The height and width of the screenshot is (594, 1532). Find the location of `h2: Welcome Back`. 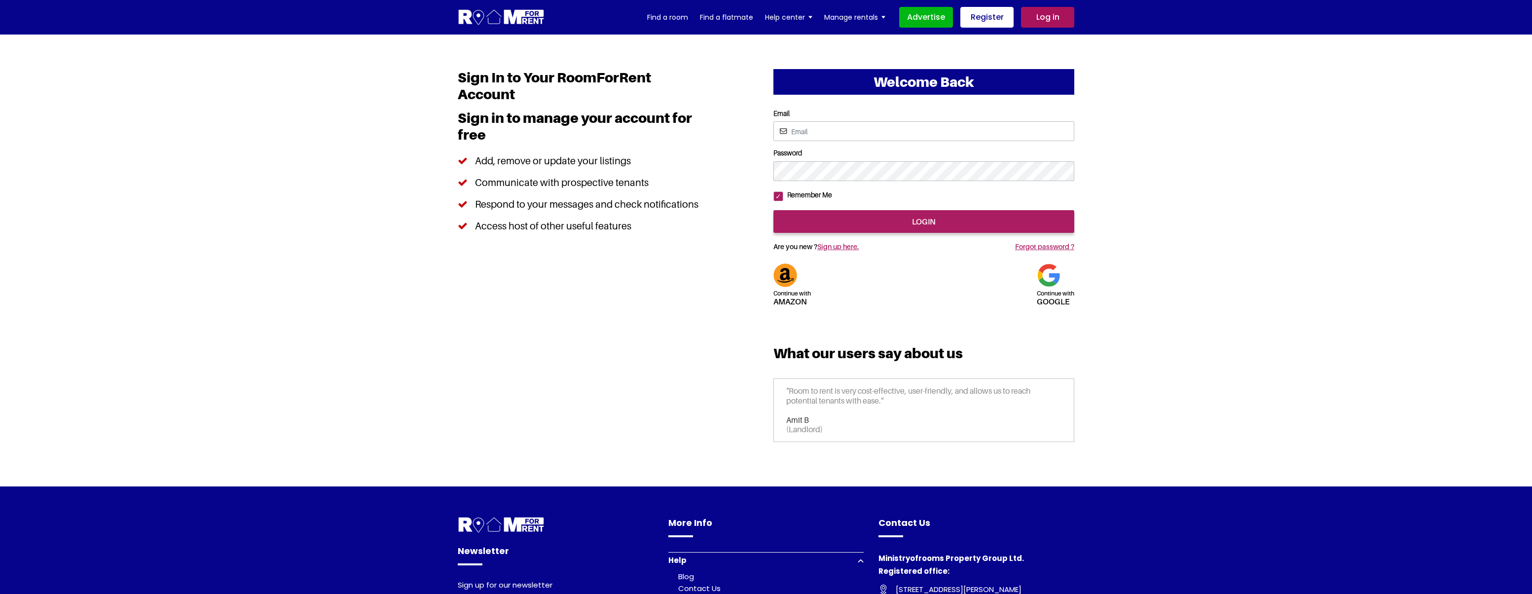

h2: Welcome Back is located at coordinates (924, 82).